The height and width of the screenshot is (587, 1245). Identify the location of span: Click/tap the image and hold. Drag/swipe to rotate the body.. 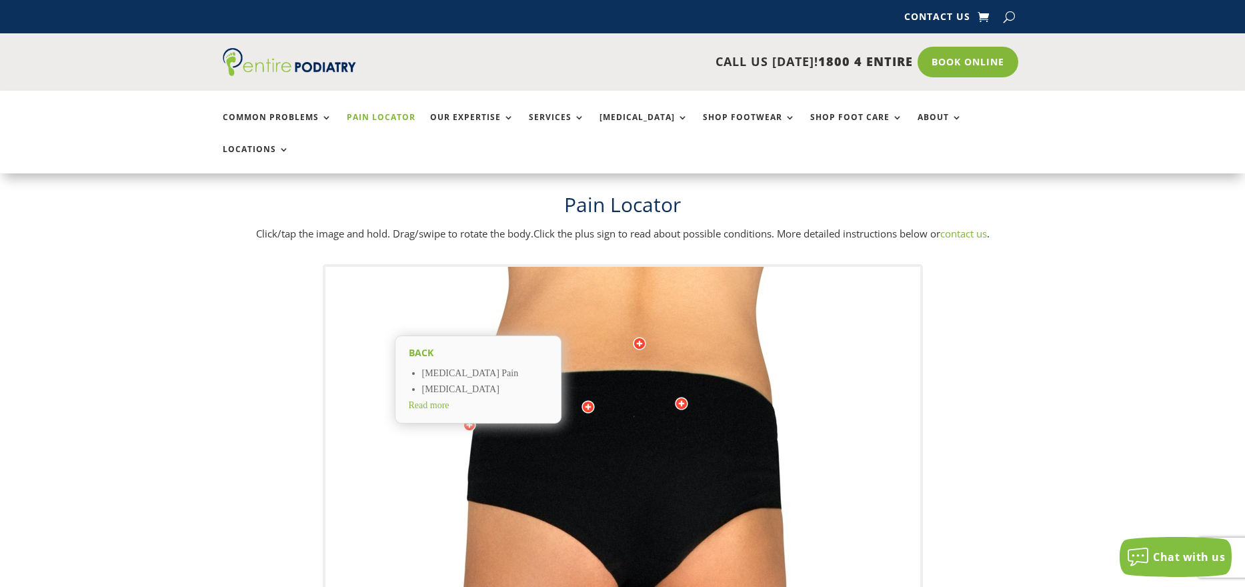
(395, 233).